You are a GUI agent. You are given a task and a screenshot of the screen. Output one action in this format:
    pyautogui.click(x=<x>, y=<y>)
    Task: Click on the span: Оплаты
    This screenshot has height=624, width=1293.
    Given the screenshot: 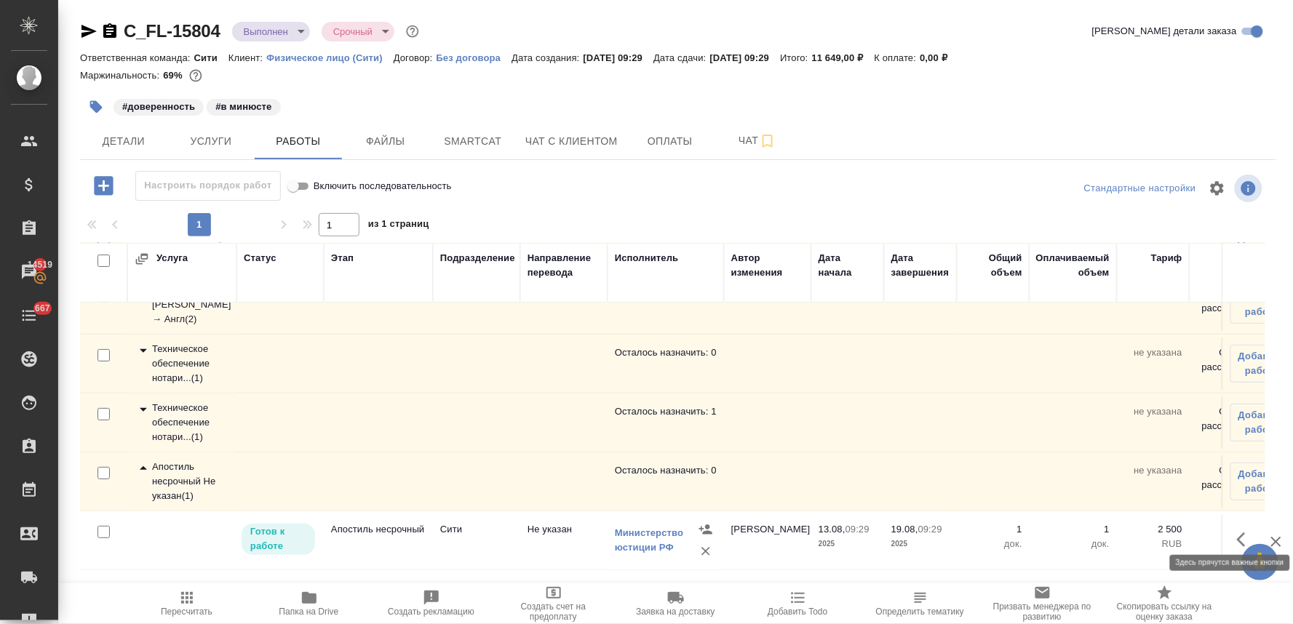 What is the action you would take?
    pyautogui.click(x=670, y=141)
    